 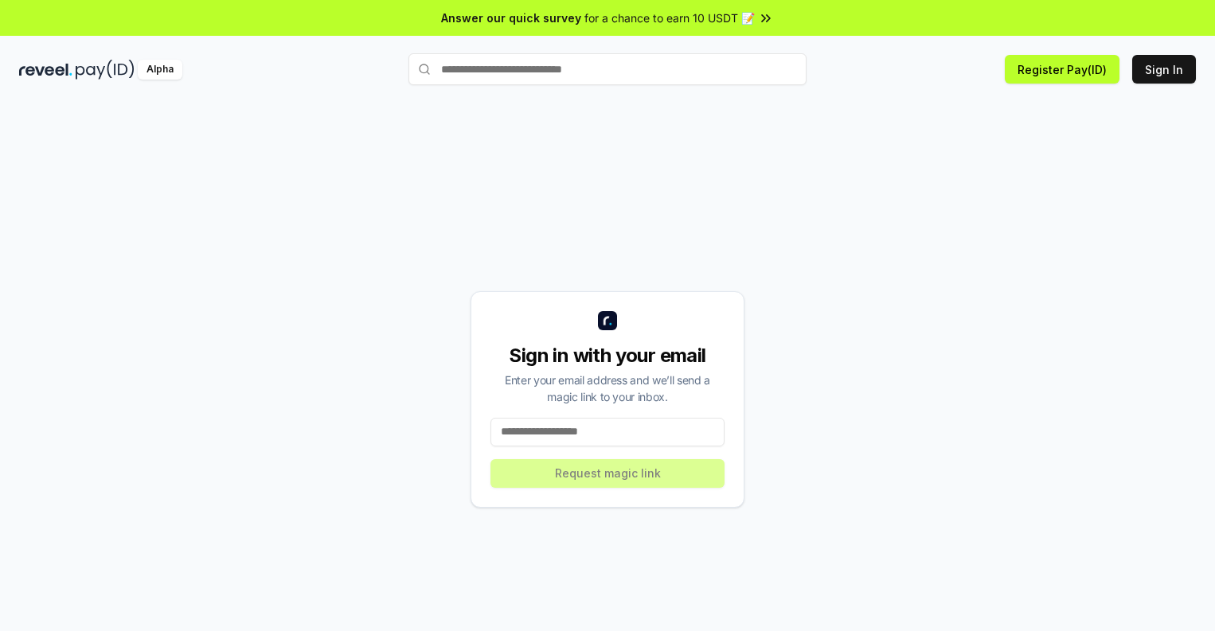 What do you see at coordinates (1062, 69) in the screenshot?
I see `button: Register Pay(ID)` at bounding box center [1062, 69].